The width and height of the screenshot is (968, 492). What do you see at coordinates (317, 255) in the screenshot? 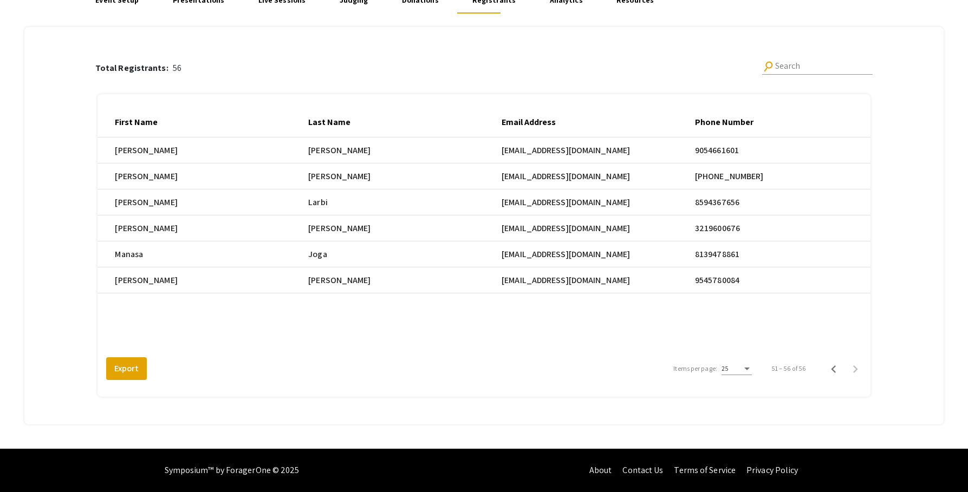
I see `span: Joga` at bounding box center [317, 255].